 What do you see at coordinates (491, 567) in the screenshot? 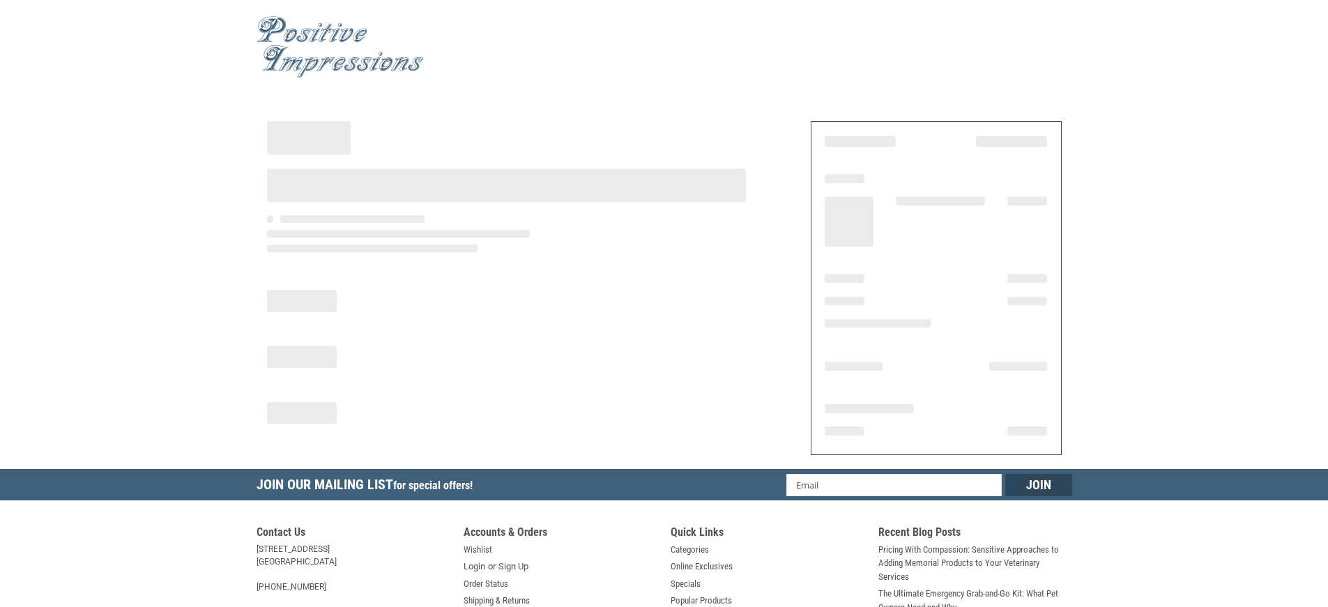
I see `span: or` at bounding box center [491, 567].